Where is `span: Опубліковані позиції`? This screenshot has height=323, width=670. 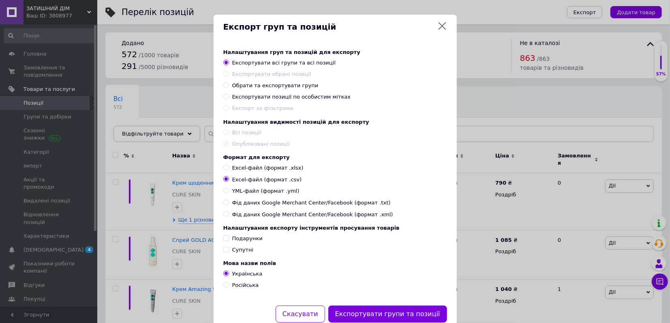
span: Опубліковані позиції is located at coordinates (261, 143).